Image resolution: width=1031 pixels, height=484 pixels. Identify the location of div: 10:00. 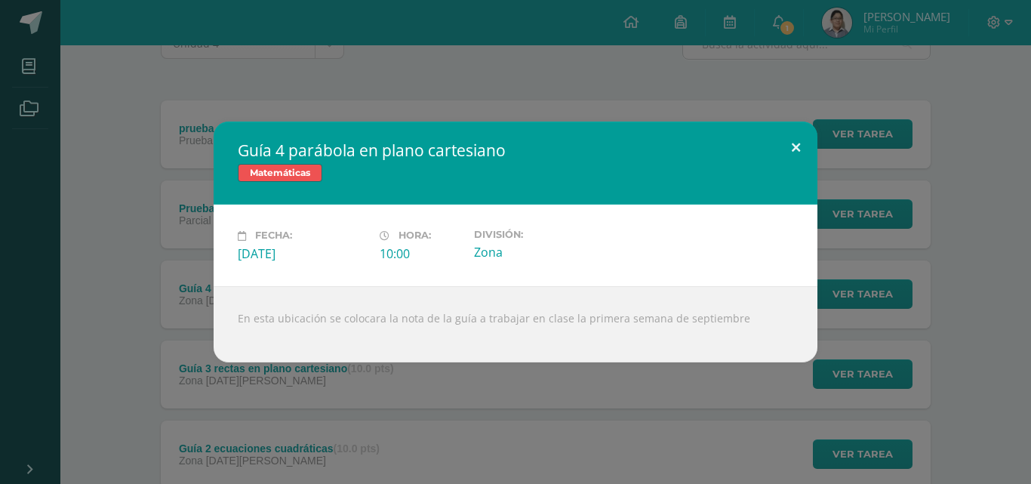
(420, 253).